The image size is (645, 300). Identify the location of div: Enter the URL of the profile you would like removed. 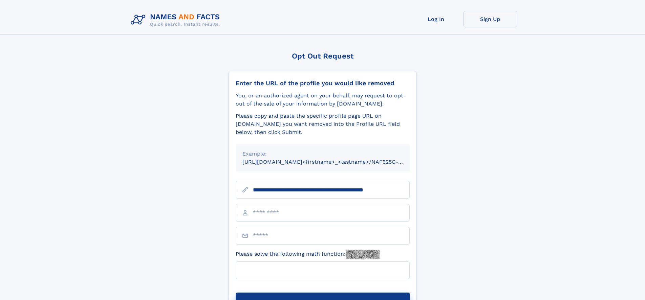
(323, 83).